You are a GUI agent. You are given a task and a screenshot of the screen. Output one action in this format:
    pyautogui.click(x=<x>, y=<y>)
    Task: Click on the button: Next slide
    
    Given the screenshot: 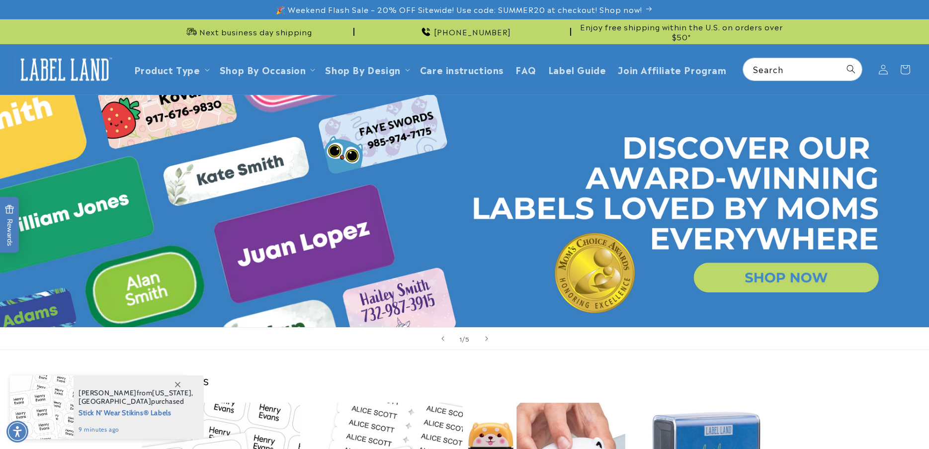 What is the action you would take?
    pyautogui.click(x=487, y=338)
    